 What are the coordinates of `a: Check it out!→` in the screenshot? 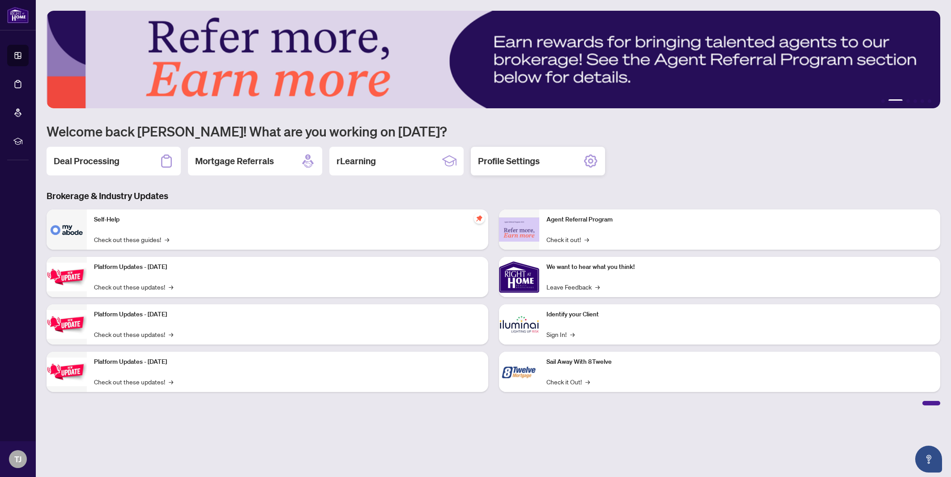 It's located at (567, 239).